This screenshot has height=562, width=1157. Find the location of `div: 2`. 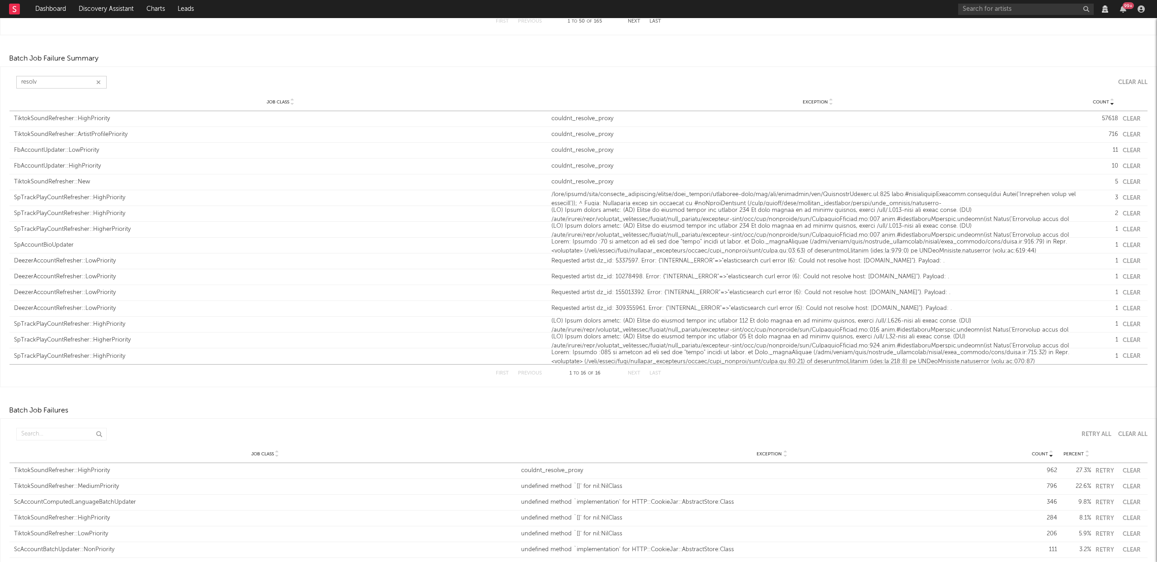

div: 2 is located at coordinates (1103, 214).